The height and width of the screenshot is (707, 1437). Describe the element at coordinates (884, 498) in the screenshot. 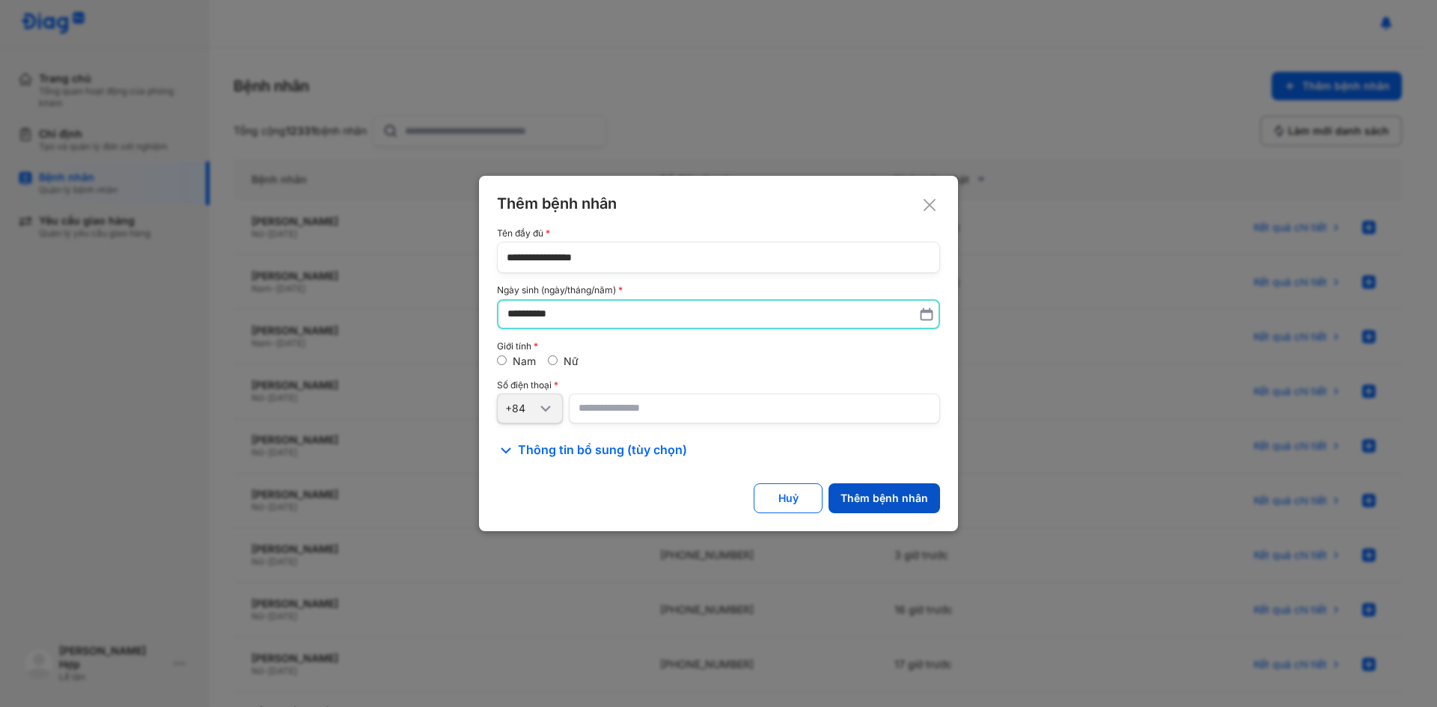

I see `button: Thêm bệnh nhân` at that location.